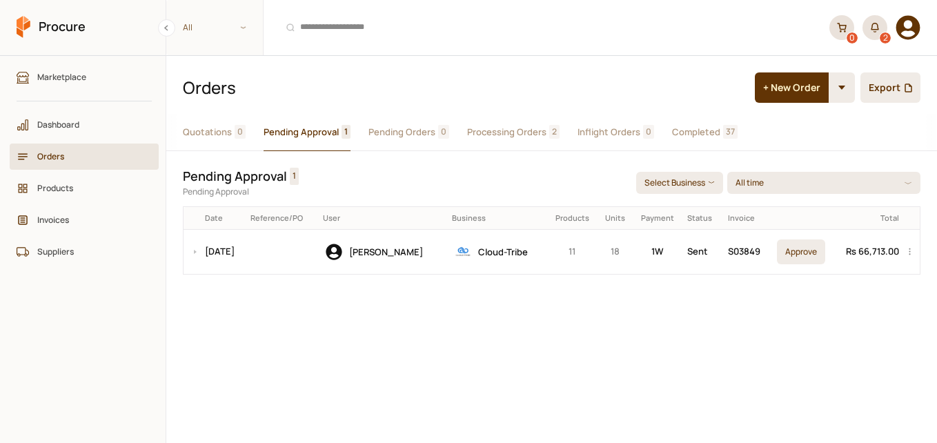  What do you see at coordinates (748, 218) in the screenshot?
I see `th: Invoice` at bounding box center [748, 218].